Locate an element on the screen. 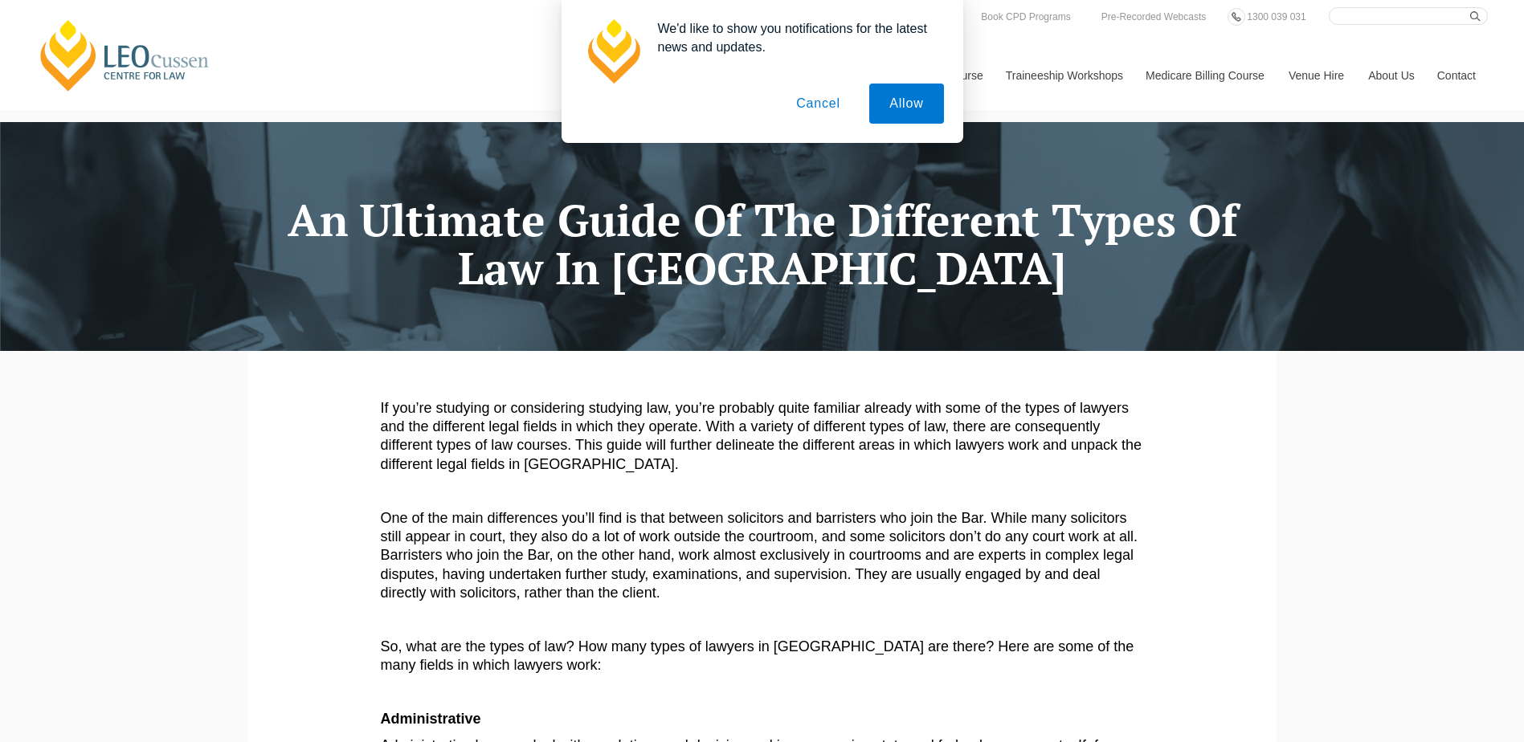  b: Administrative is located at coordinates (431, 719).